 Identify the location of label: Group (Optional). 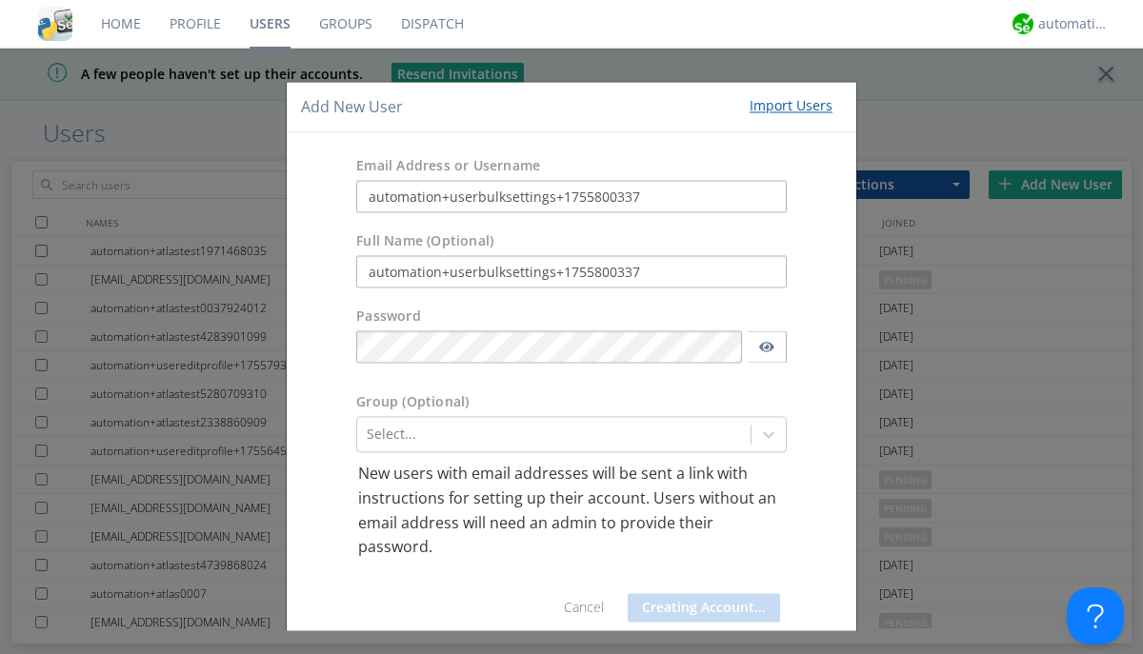
(412, 403).